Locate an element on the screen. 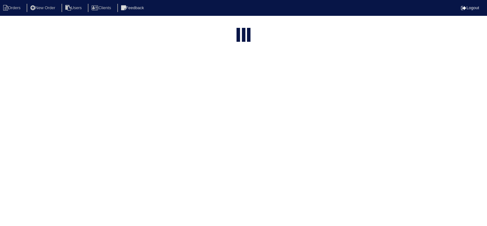  a: Clients is located at coordinates (102, 8).